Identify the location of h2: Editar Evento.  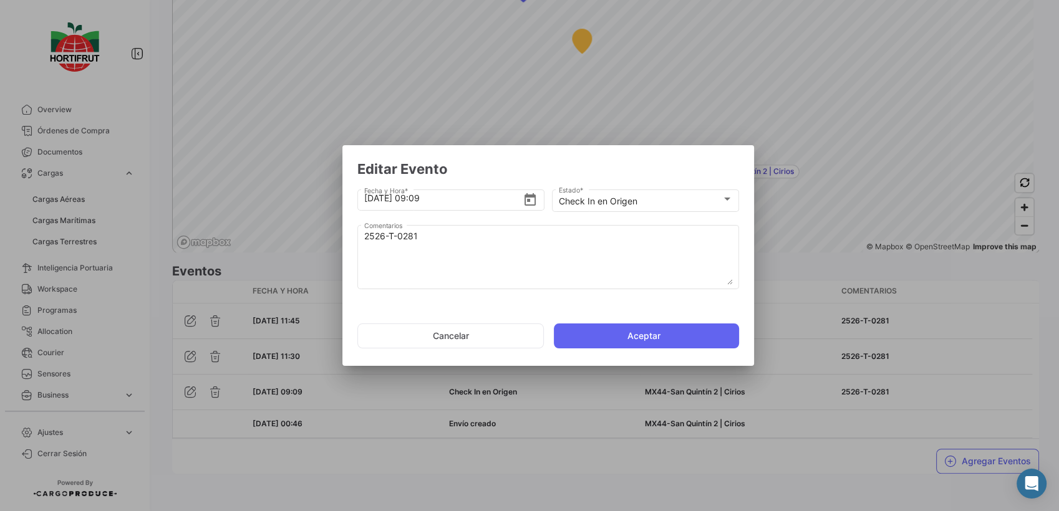
(548, 169).